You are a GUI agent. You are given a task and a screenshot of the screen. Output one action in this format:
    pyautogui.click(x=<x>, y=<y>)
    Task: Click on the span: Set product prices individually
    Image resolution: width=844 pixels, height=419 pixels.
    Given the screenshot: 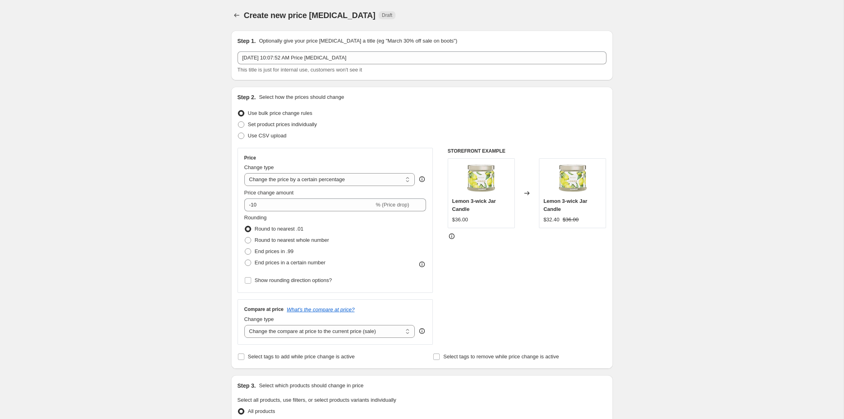 What is the action you would take?
    pyautogui.click(x=282, y=124)
    